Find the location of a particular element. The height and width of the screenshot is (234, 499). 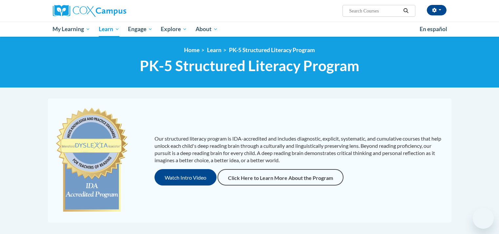

span: Engage is located at coordinates (140, 29).